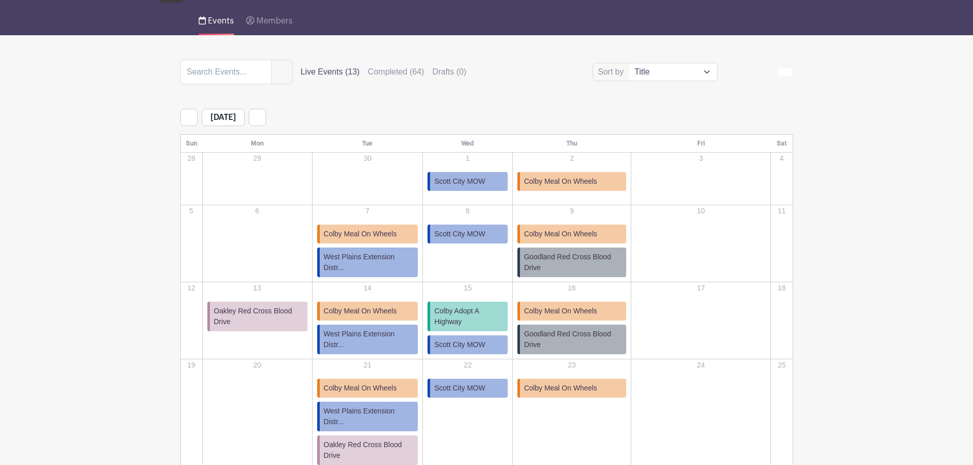 Image resolution: width=973 pixels, height=465 pixels. Describe the element at coordinates (221, 21) in the screenshot. I see `span: Events` at that location.